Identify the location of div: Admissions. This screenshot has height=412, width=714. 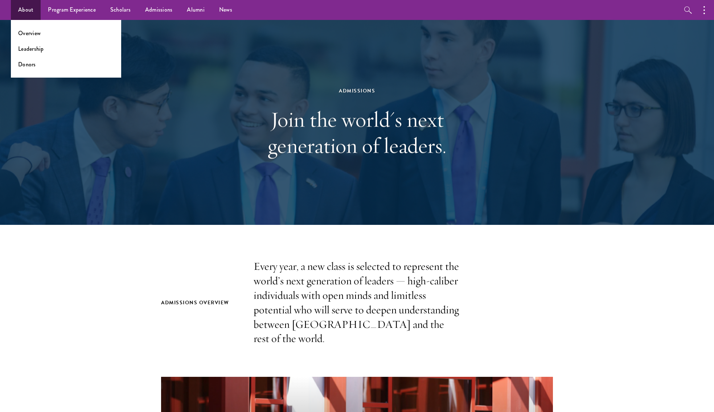
(357, 91).